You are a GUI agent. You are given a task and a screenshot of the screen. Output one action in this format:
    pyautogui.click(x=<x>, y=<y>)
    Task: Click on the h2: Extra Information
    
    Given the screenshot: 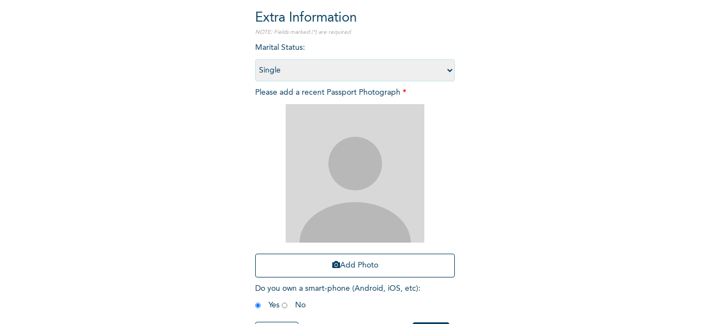 What is the action you would take?
    pyautogui.click(x=355, y=18)
    